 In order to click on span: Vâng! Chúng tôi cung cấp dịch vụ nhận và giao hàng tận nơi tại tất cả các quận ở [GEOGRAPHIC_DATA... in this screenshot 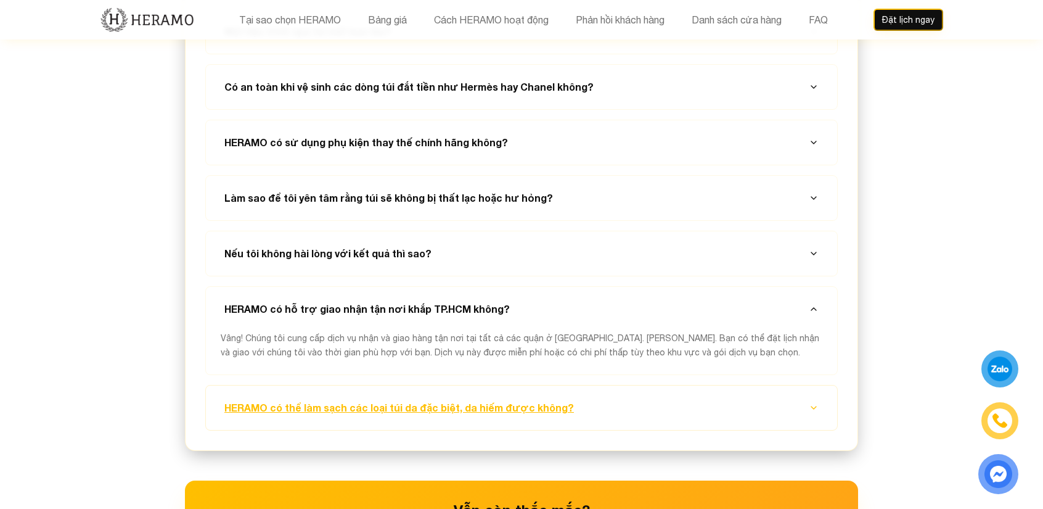, I will do `click(520, 345)`.